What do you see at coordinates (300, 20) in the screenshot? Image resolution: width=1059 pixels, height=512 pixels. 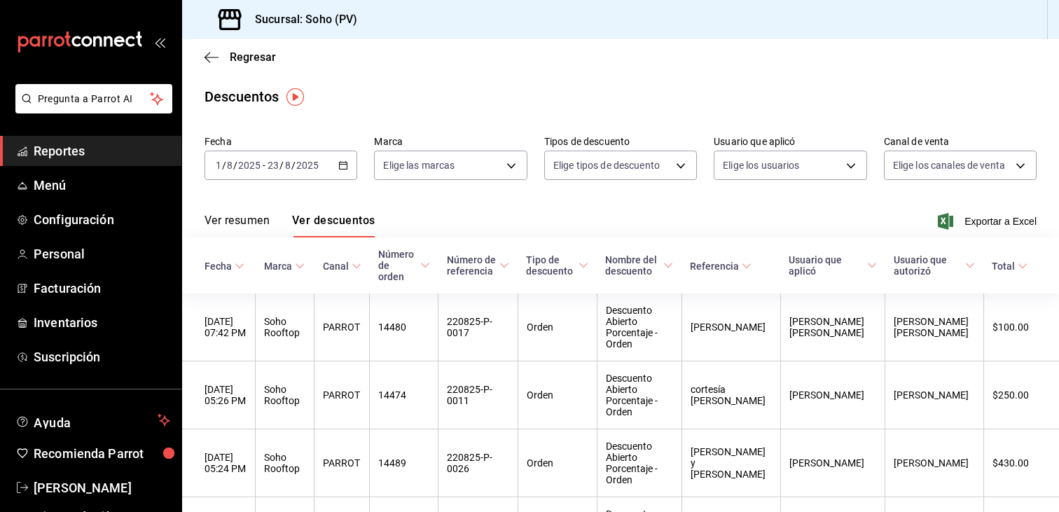 I see `h3: Sucursal: Soho (PV)` at bounding box center [300, 20].